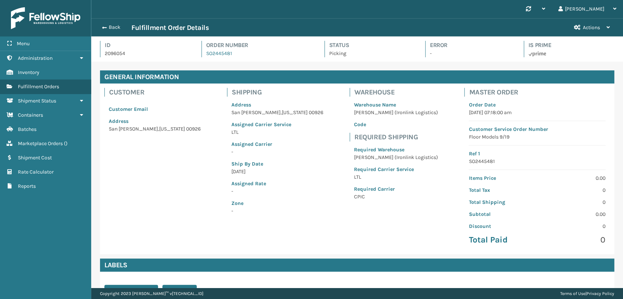 The height and width of the screenshot is (299, 623). I want to click on p: Warehouse Name, so click(396, 105).